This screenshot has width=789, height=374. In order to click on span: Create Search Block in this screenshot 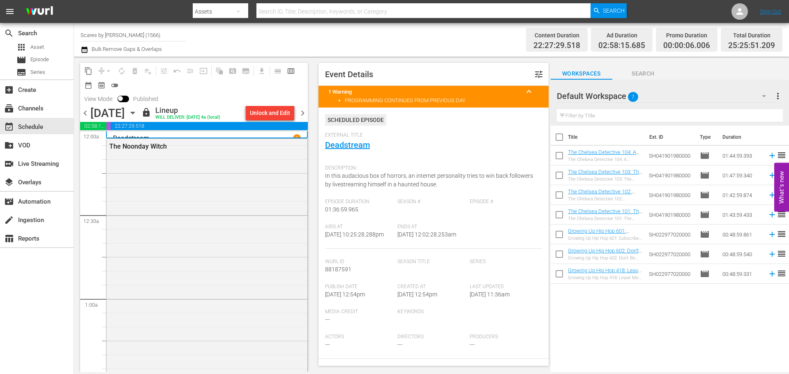, I will do `click(233, 71)`.